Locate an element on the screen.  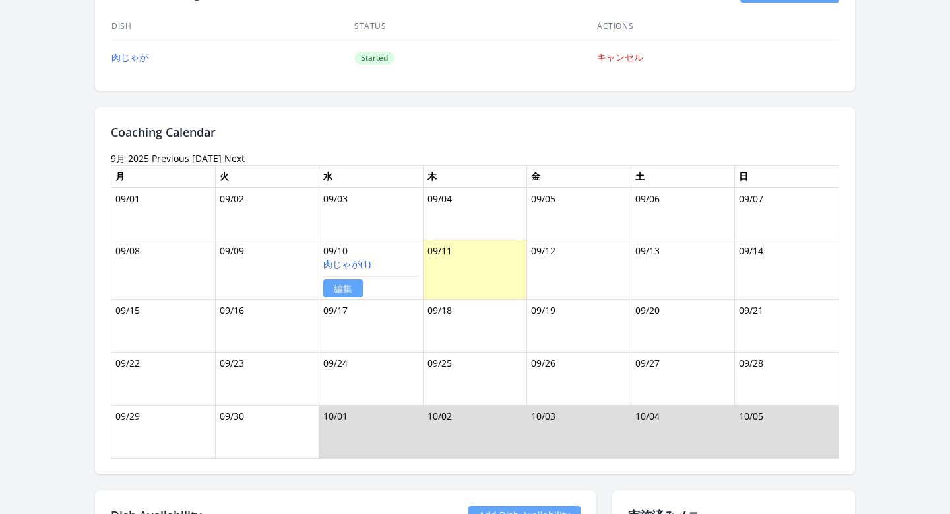
td: 09/06 is located at coordinates (683, 214).